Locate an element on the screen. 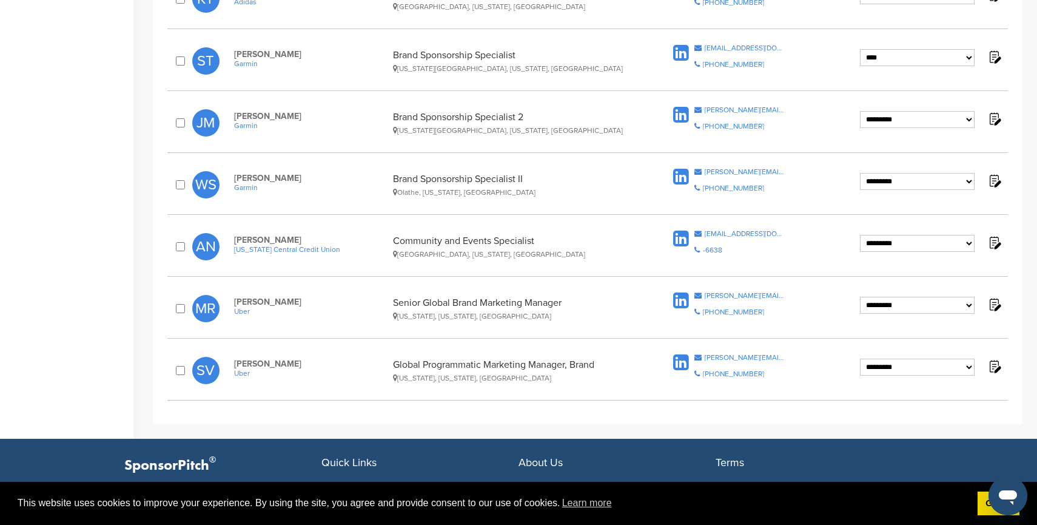 The width and height of the screenshot is (1037, 525). span: WS is located at coordinates (206, 184).